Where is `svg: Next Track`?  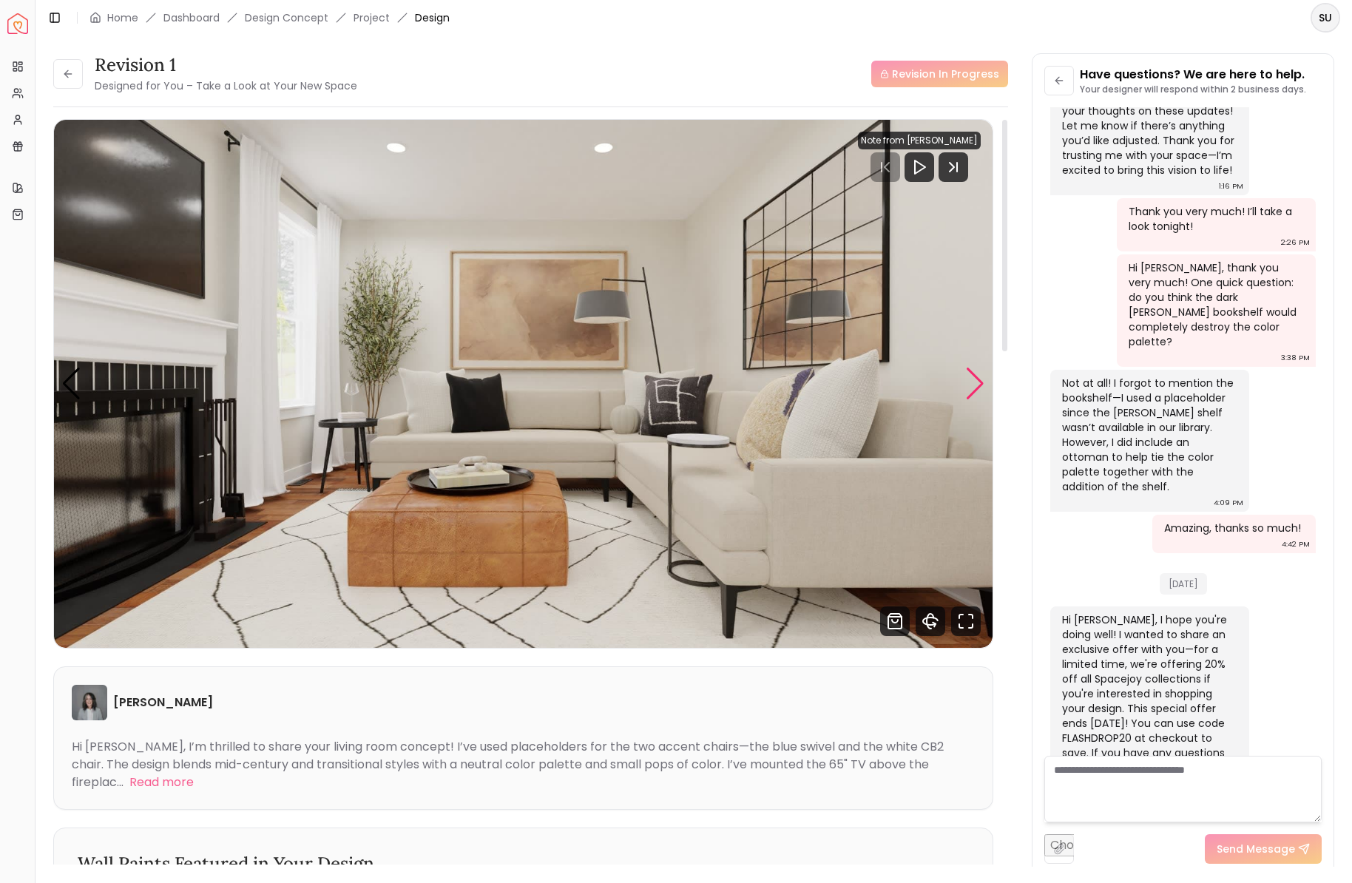
svg: Next Track is located at coordinates (953, 167).